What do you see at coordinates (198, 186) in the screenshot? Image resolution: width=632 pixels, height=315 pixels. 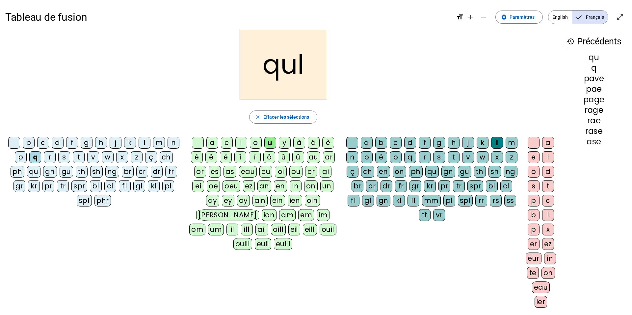 I see `div: ei` at bounding box center [198, 186].